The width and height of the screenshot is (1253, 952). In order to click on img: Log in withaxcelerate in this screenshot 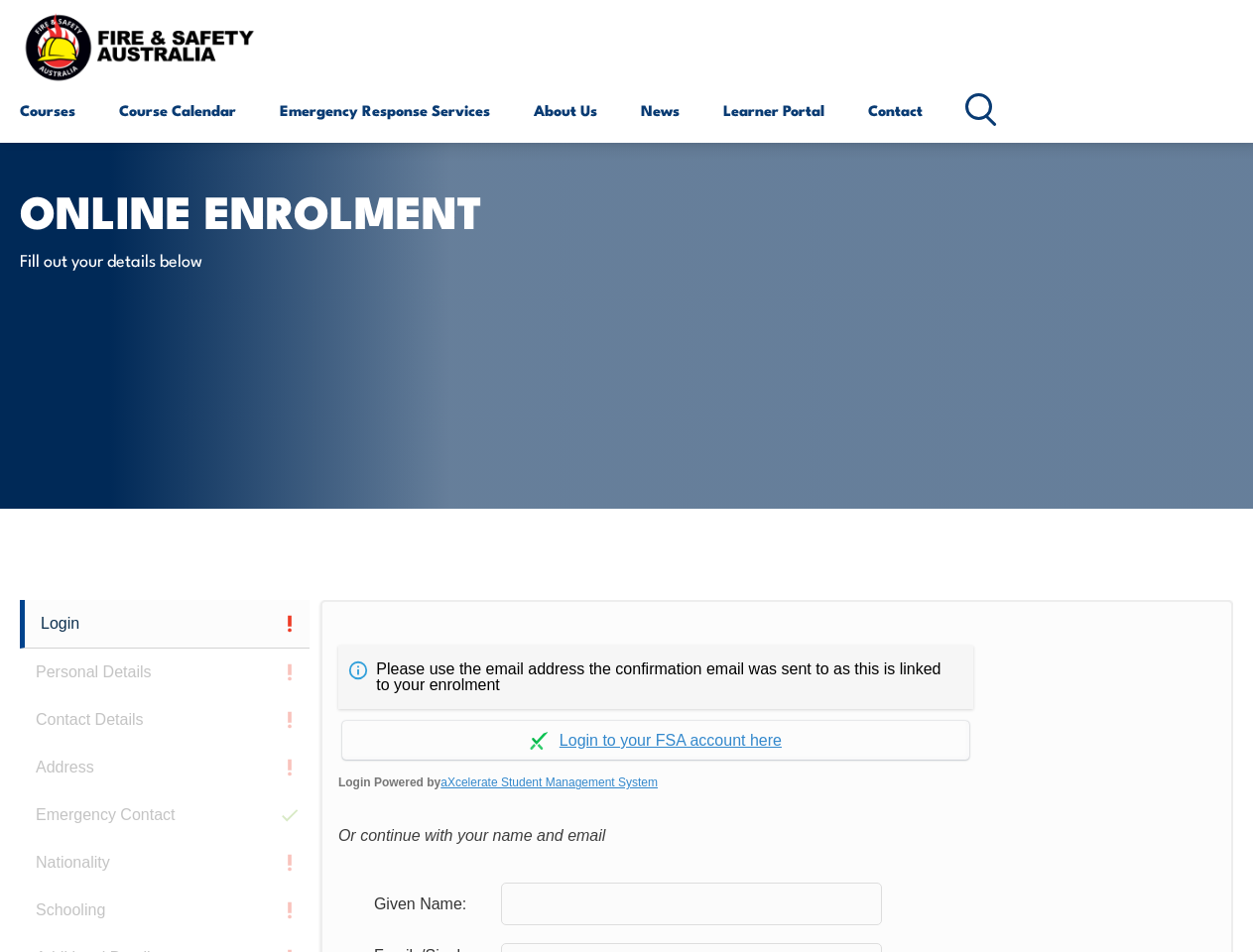, I will do `click(539, 740)`.